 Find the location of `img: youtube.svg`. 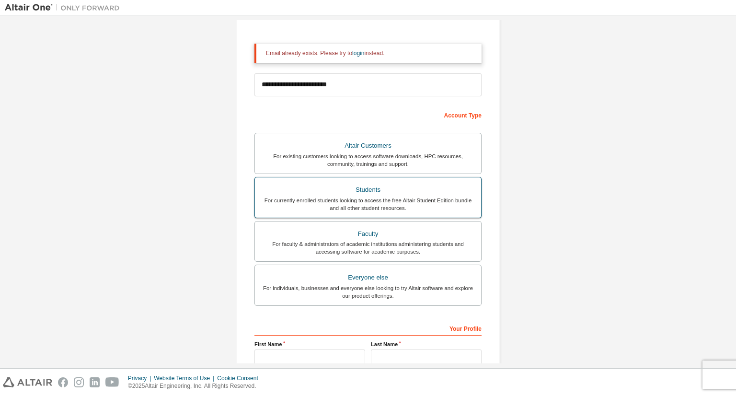

img: youtube.svg is located at coordinates (112, 382).